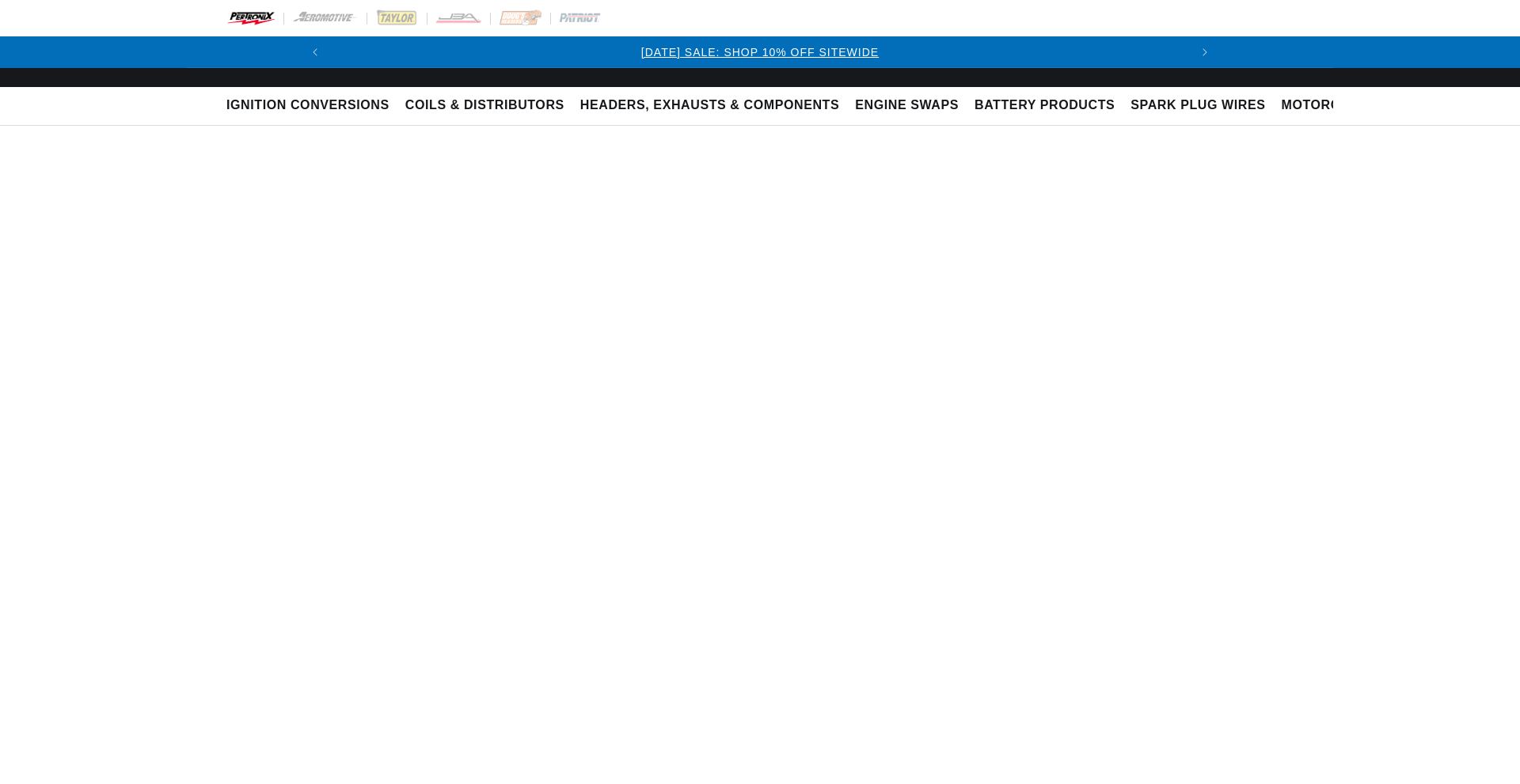 This screenshot has width=1520, height=784. Describe the element at coordinates (906, 105) in the screenshot. I see `span: Engine Swaps` at that location.